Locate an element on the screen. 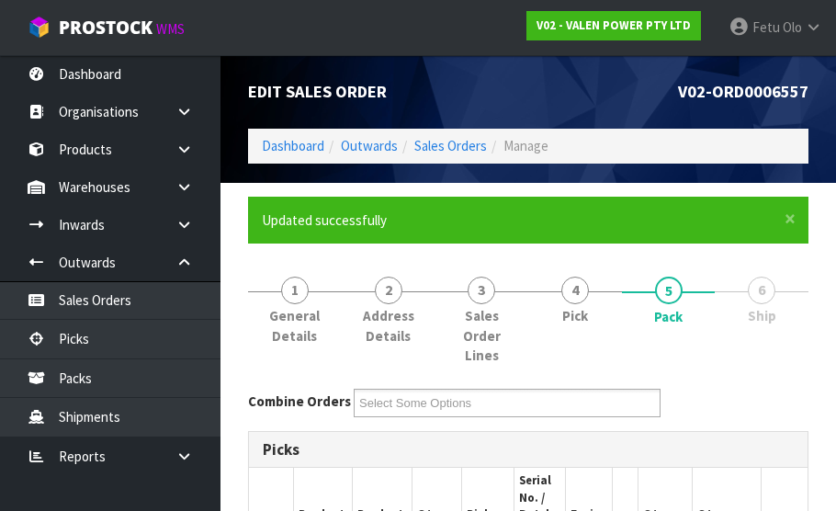  span: 2 is located at coordinates (389, 290).